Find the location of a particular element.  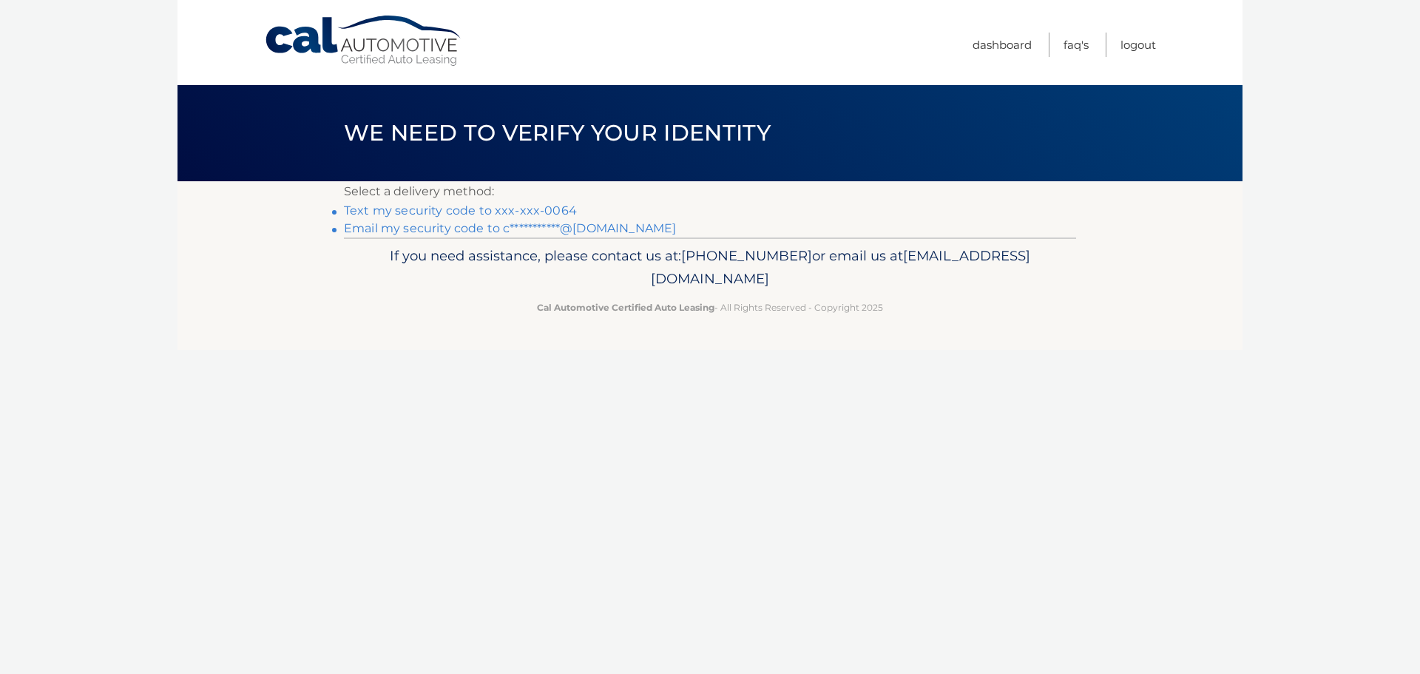

a: Cal Automotive is located at coordinates (364, 41).